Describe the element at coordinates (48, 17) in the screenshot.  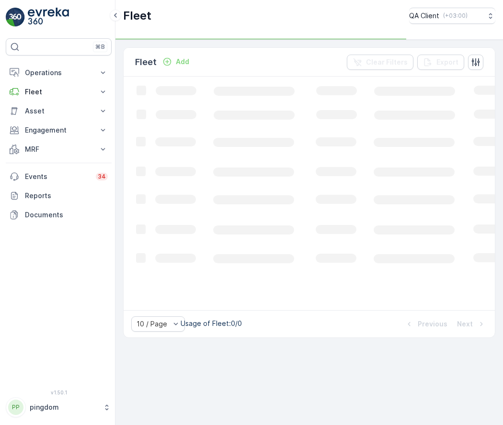
I see `img: logo_light-DOdMpM7g.png` at that location.